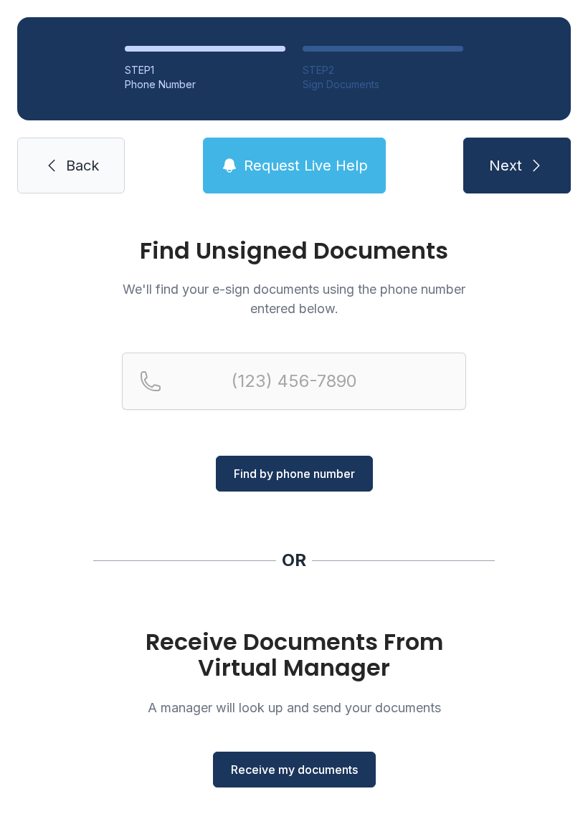 The image size is (588, 814). What do you see at coordinates (294, 299) in the screenshot?
I see `p: We'll find your e-sign documents using the phone number entered below.` at bounding box center [294, 299].